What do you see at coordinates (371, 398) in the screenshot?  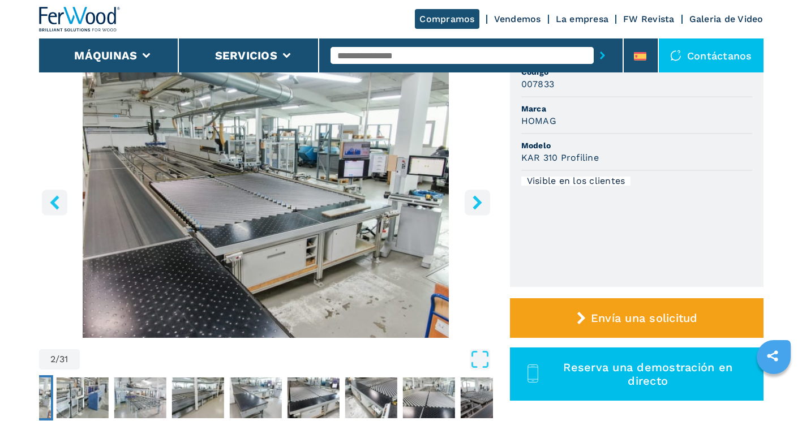 I see `img: faf74eca851c99114d8cc1d3bc4082b5` at bounding box center [371, 398].